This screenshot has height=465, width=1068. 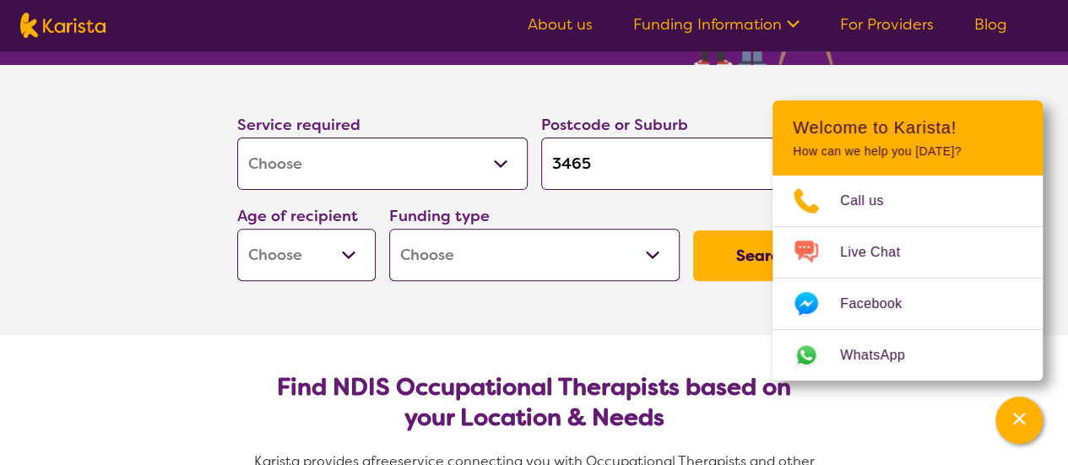 I want to click on a: Web link opens in a new tab., so click(x=908, y=356).